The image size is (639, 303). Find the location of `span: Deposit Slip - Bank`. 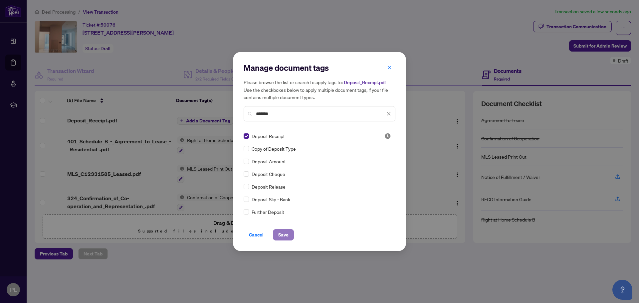

span: Deposit Slip - Bank is located at coordinates (271, 199).